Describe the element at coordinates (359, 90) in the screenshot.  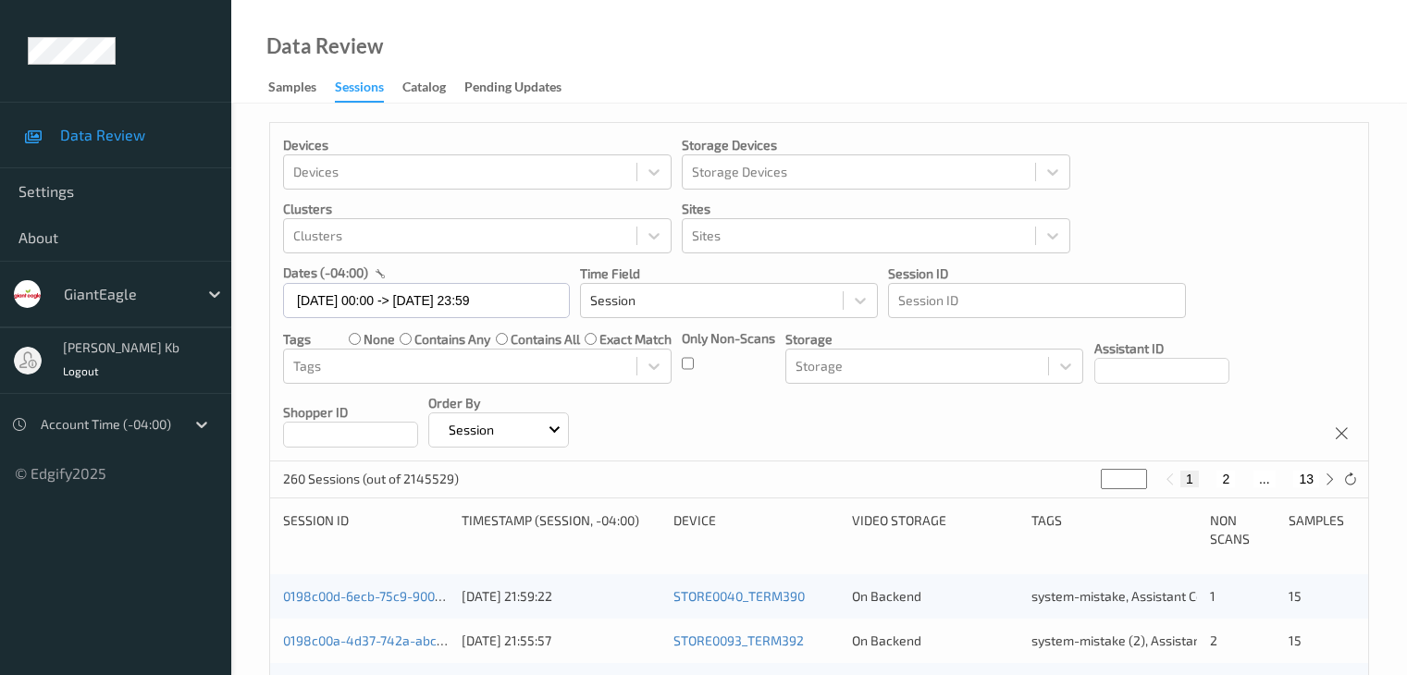
I see `div: Sessions` at that location.